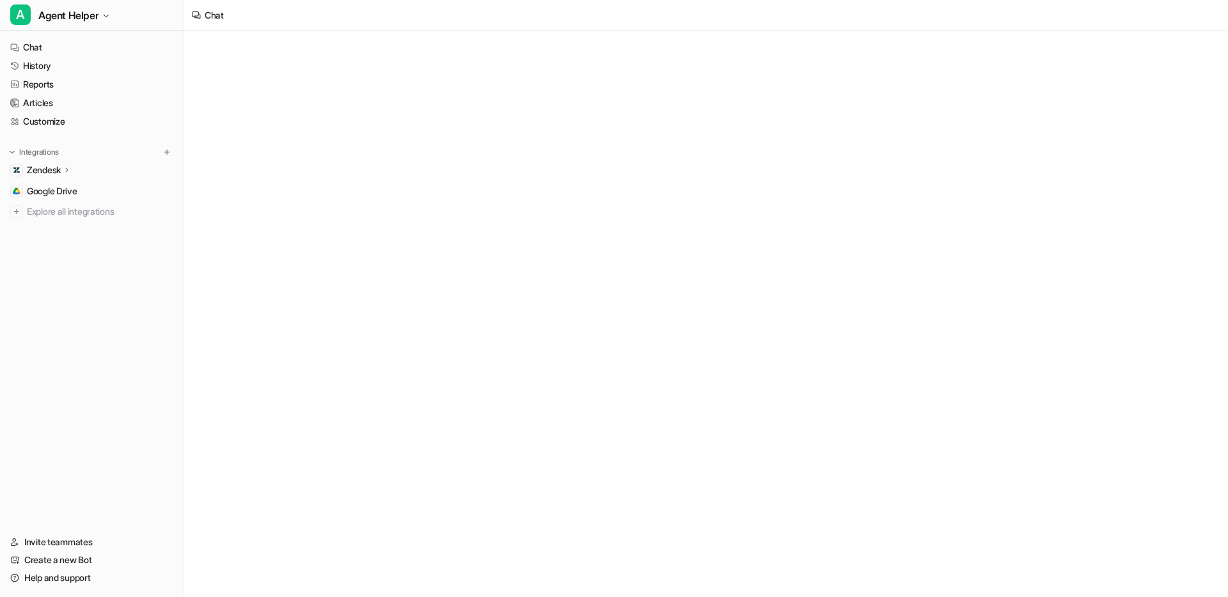 This screenshot has width=1228, height=597. Describe the element at coordinates (91, 66) in the screenshot. I see `a: History` at that location.